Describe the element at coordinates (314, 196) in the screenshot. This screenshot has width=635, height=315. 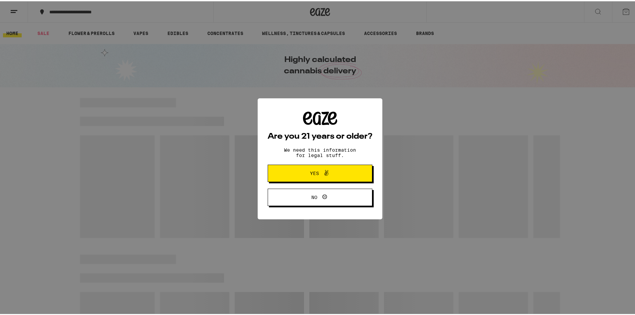
I see `span: No` at that location.